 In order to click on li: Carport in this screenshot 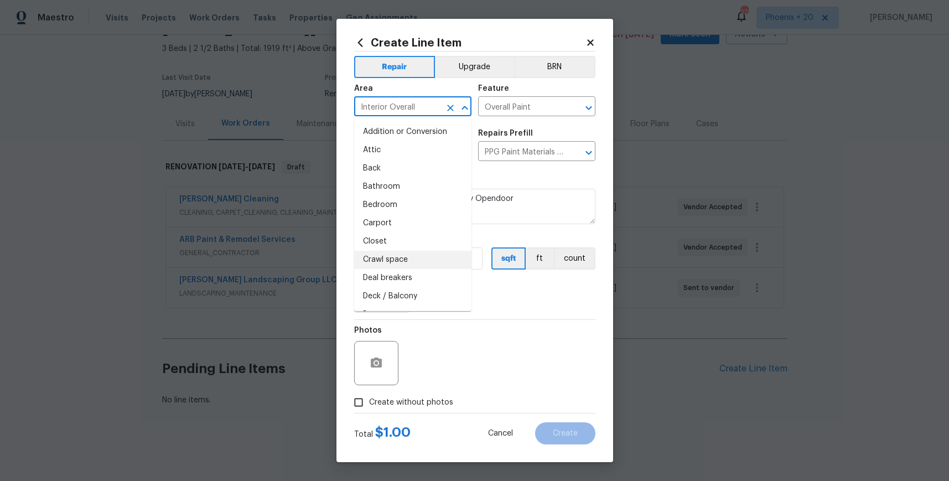, I will do `click(413, 223)`.